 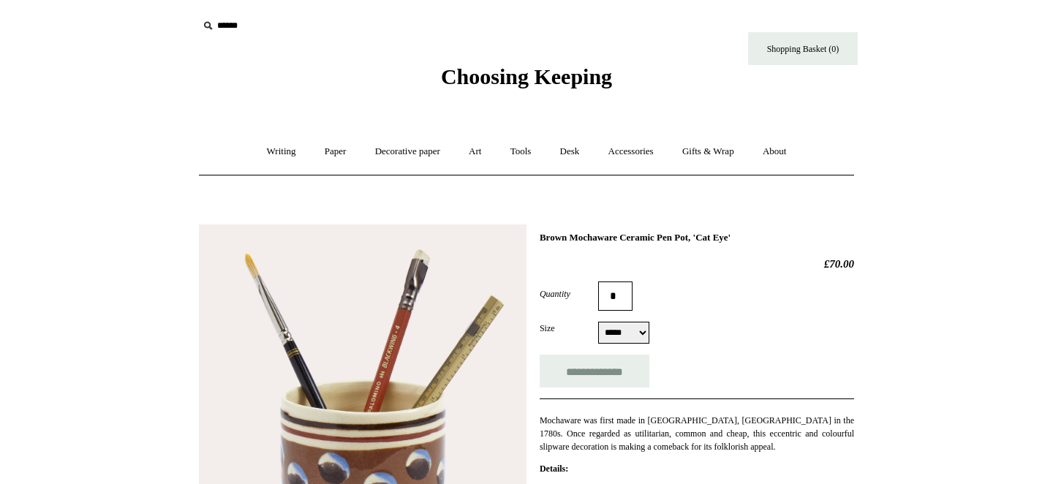 What do you see at coordinates (631, 151) in the screenshot?
I see `a: Accessories` at bounding box center [631, 151].